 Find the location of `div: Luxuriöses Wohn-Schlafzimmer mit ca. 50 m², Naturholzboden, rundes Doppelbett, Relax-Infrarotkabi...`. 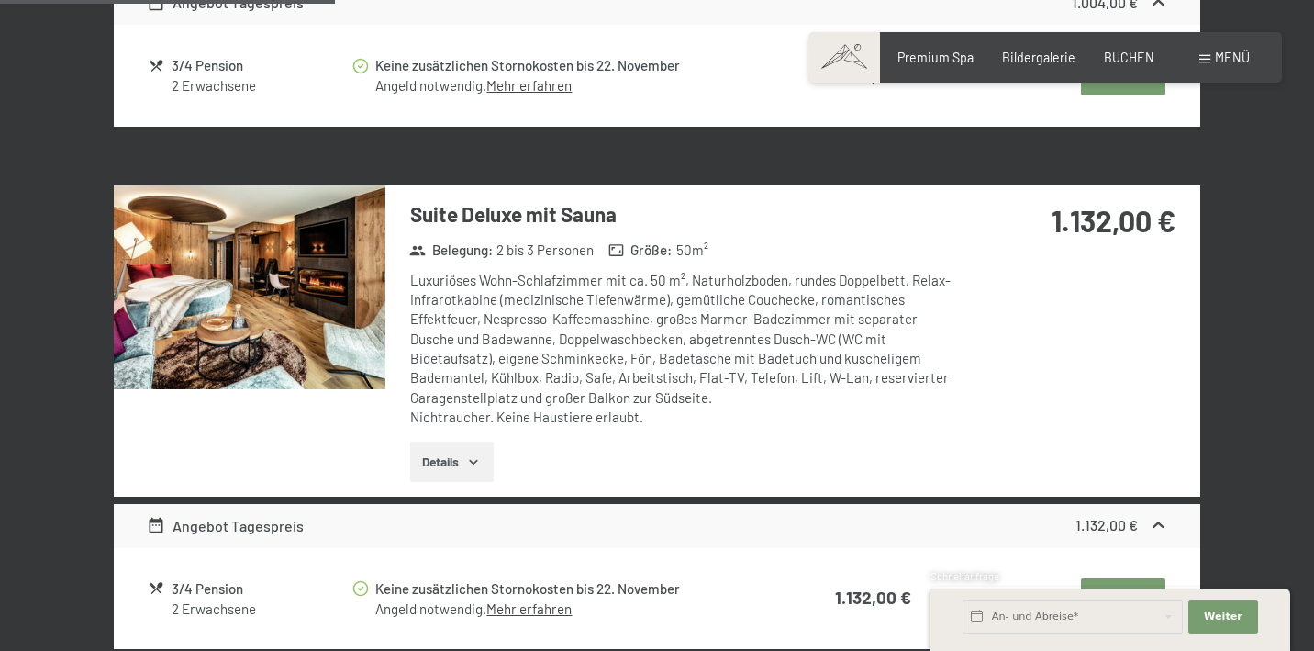

div: Luxuriöses Wohn-Schlafzimmer mit ca. 50 m², Naturholzboden, rundes Doppelbett, Relax-Infrarotkabi... is located at coordinates (683, 349).